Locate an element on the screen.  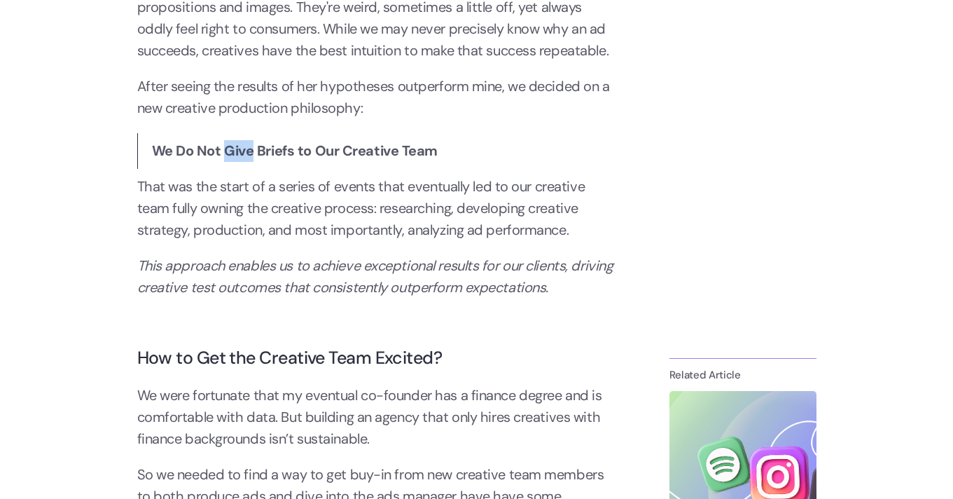
p: We were fortunate that my eventual co-founder has a finance degree and is comfortable with data. ... is located at coordinates (375, 417).